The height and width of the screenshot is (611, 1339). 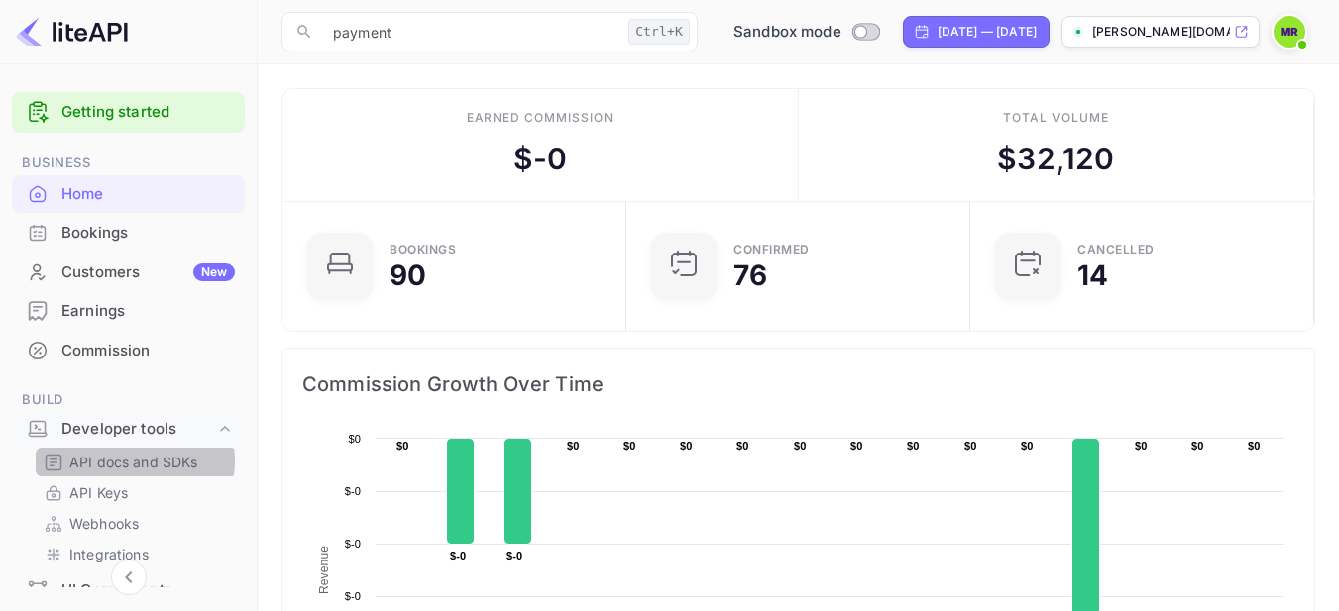 I want to click on input: Search (e.g. bookings, documentation), so click(x=471, y=32).